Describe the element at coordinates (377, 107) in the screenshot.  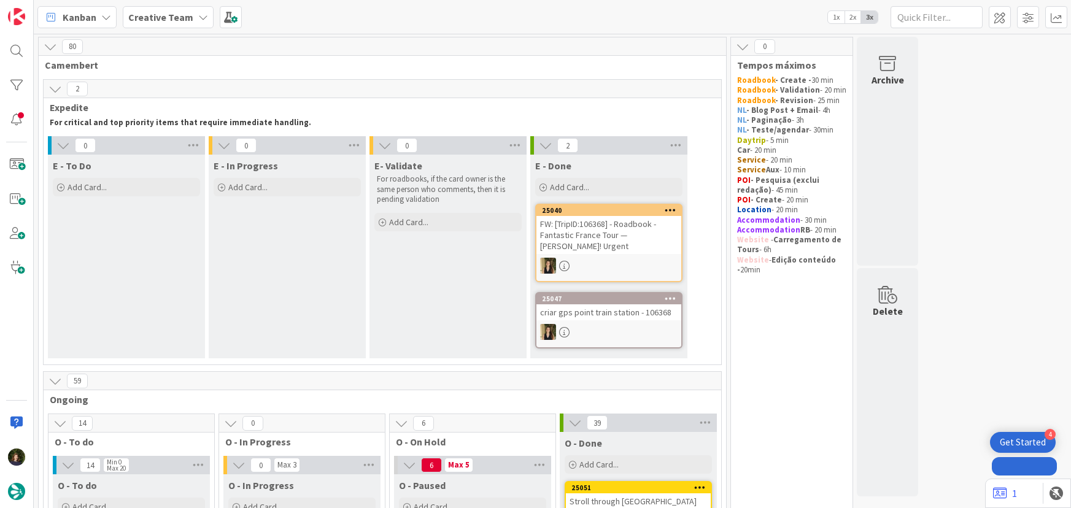
I see `span: Expedite` at that location.